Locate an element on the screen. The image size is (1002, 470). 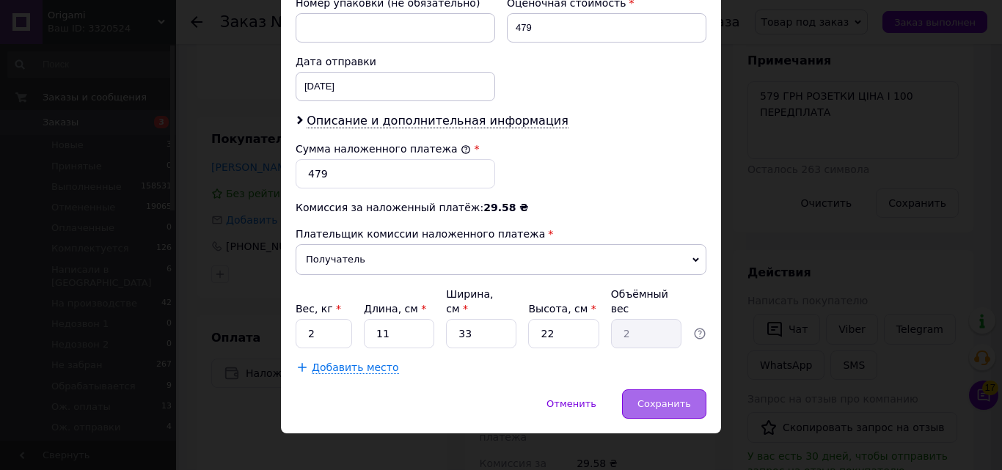
span: Отменить is located at coordinates (572, 404).